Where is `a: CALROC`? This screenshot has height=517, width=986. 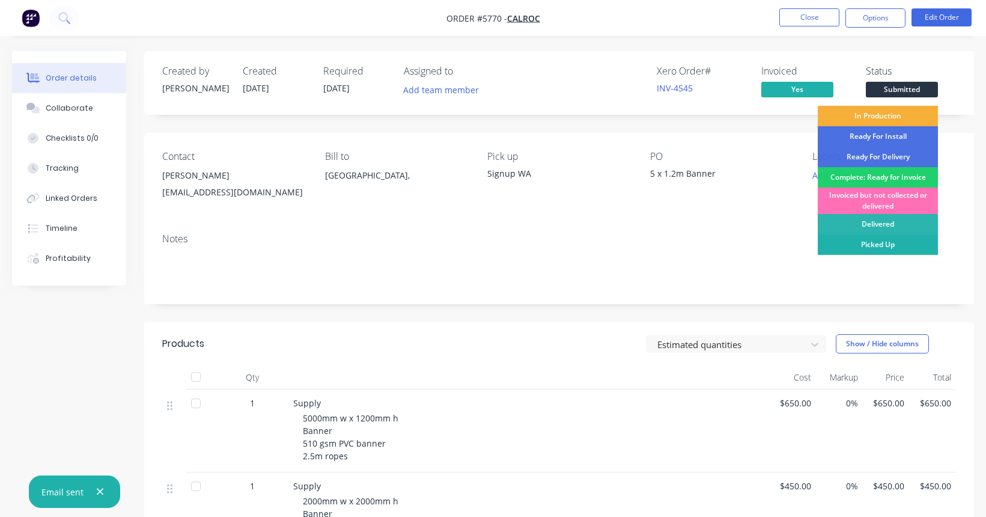
a: CALROC is located at coordinates (523, 18).